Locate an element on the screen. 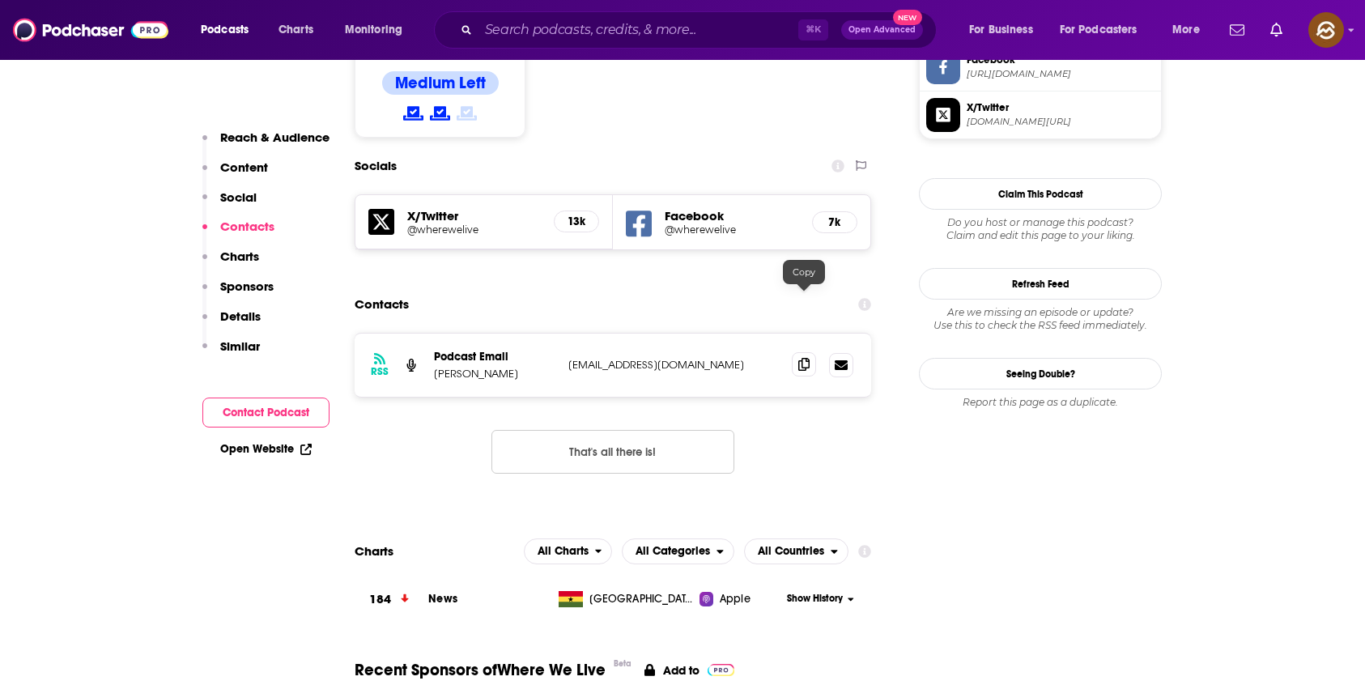  button: Reach & Audience is located at coordinates (266, 144).